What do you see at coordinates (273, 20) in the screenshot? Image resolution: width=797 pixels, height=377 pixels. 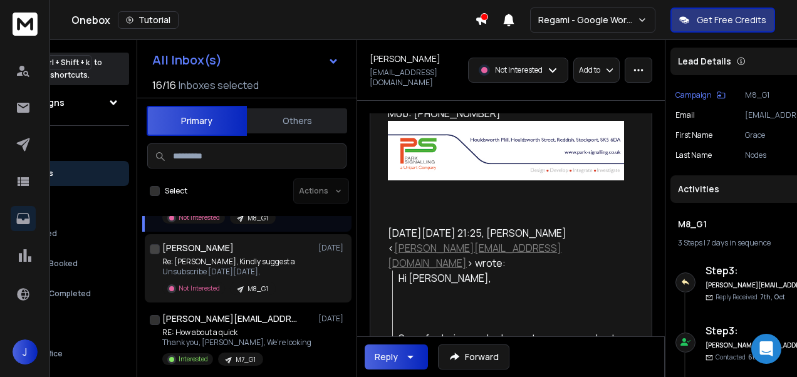 I see `div: Onebox` at bounding box center [273, 20].